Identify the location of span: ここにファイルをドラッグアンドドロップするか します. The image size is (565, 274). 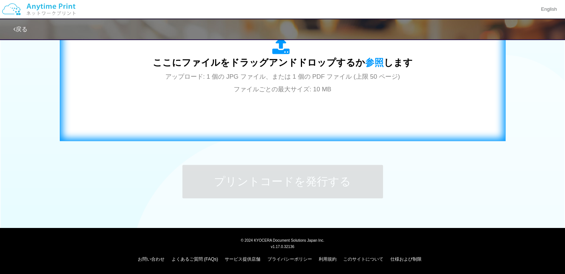
(283, 62).